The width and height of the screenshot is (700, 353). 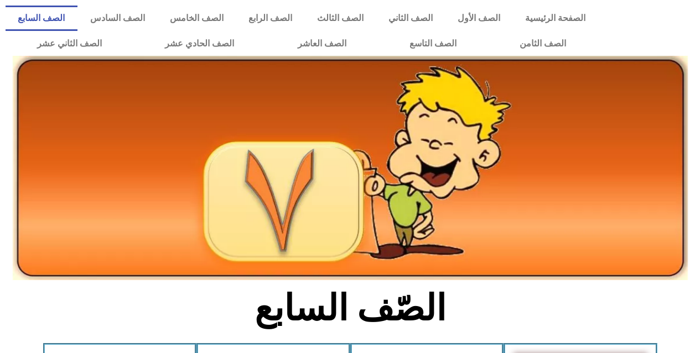 I want to click on a: الصف الحادي عشر, so click(x=199, y=44).